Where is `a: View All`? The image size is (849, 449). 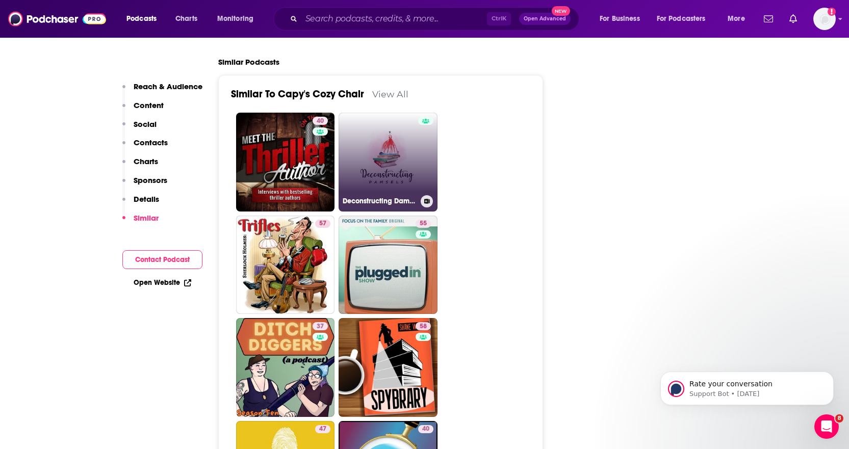
a: View All is located at coordinates (390, 94).